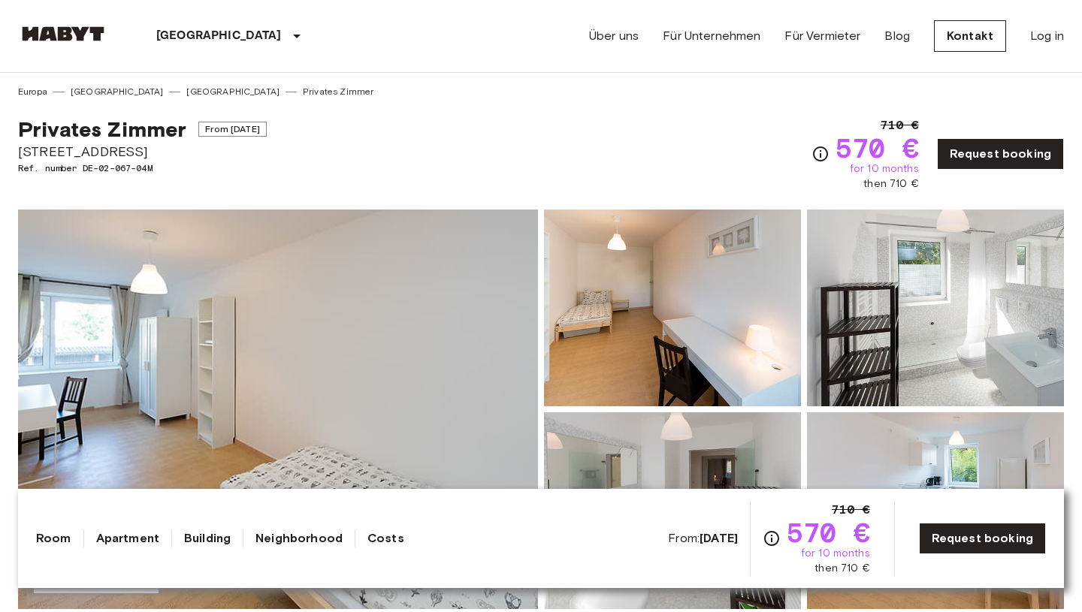 The height and width of the screenshot is (612, 1082). I want to click on img: Marketing picture of unit DE-02-067-04M, so click(278, 409).